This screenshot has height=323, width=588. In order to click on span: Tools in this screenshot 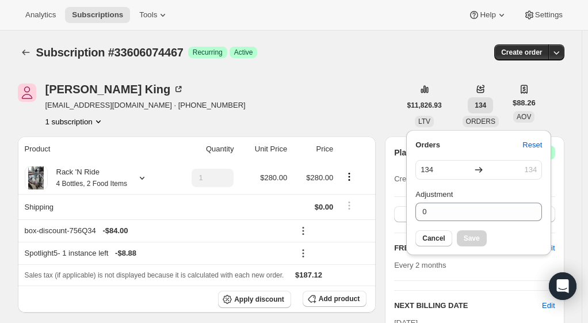, I will do `click(148, 15)`.